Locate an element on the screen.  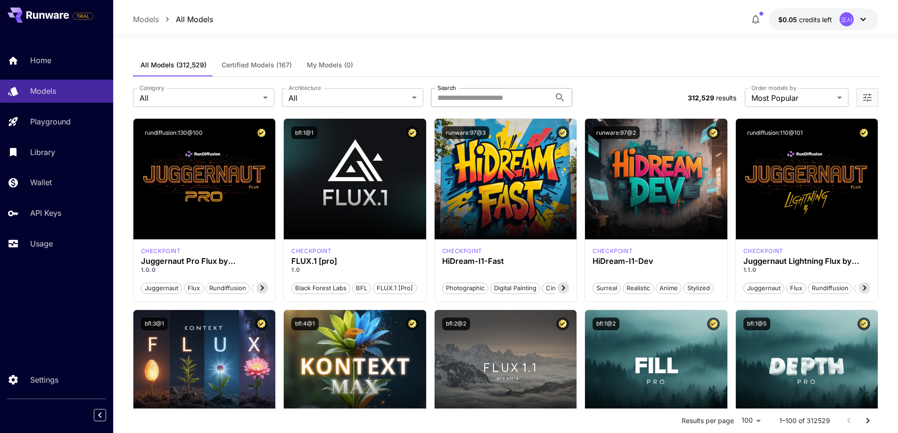
button: Open more filters is located at coordinates (867, 98).